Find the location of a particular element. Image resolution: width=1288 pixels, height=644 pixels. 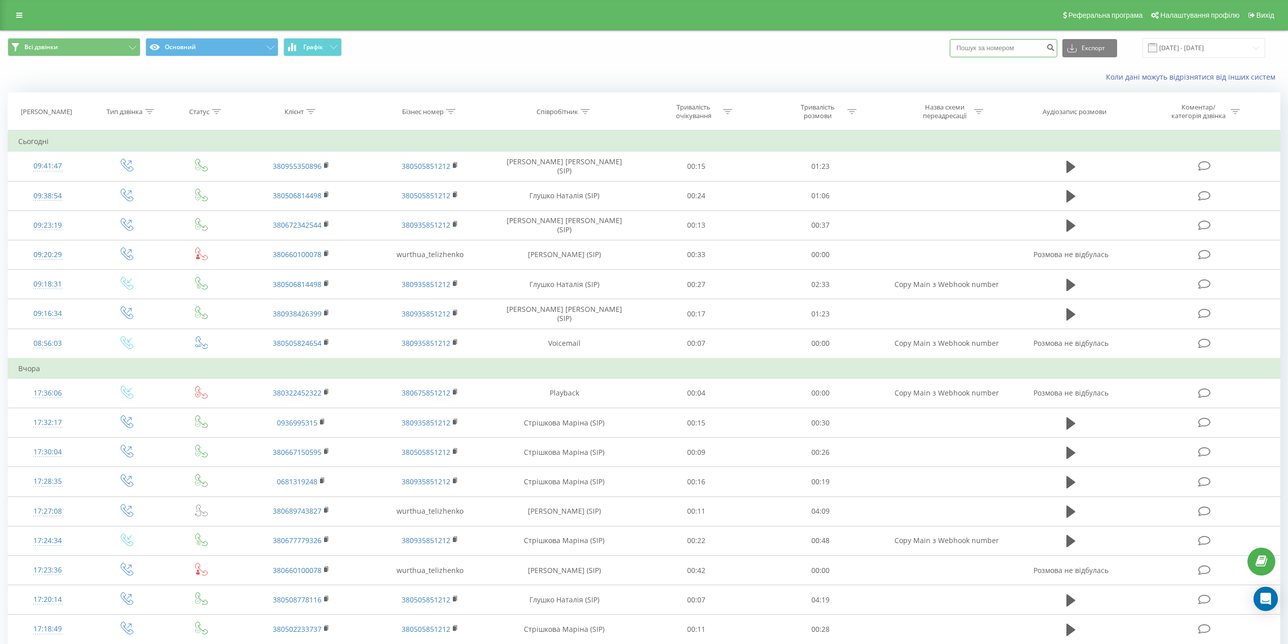

td: 00:09 is located at coordinates (696, 452).